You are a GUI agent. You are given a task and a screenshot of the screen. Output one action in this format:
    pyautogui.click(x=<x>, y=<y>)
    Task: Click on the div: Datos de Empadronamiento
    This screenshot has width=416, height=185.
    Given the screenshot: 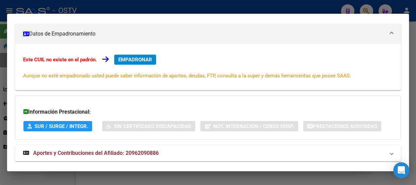 What is the action you would take?
    pyautogui.click(x=208, y=67)
    